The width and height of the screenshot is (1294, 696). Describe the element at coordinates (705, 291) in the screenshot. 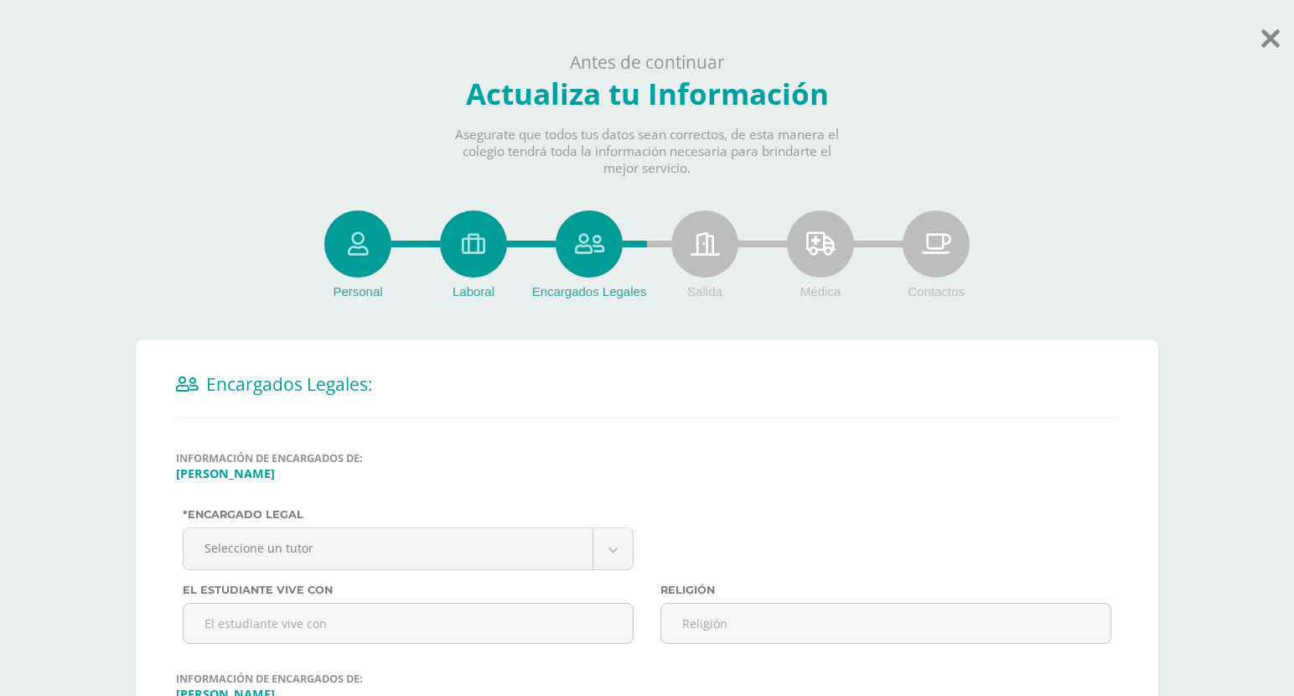

I see `span: Salida` at that location.